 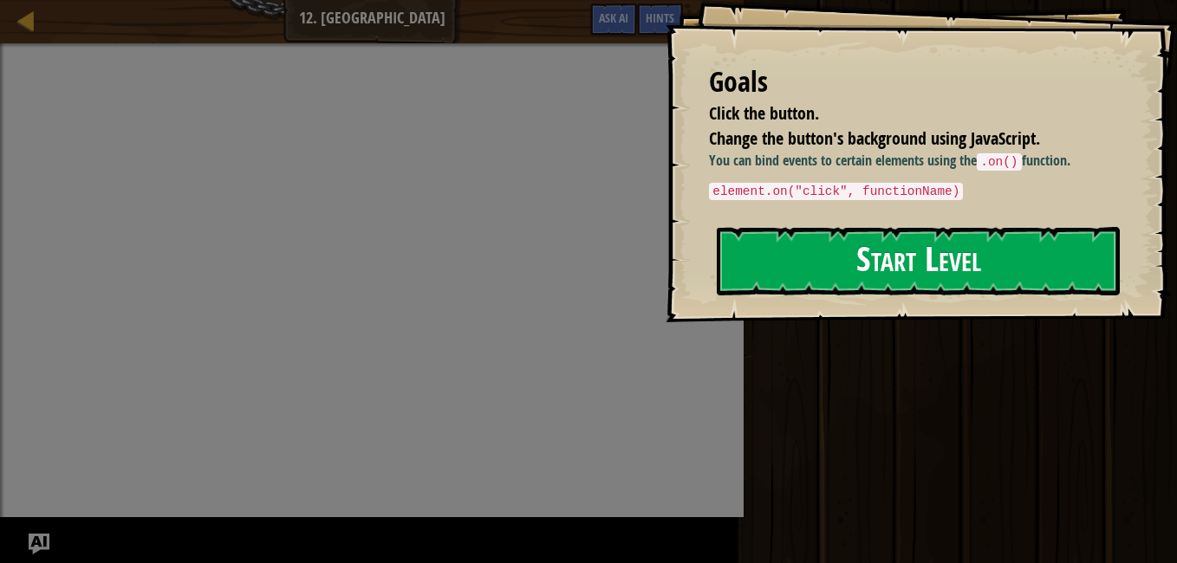 What do you see at coordinates (614, 17) in the screenshot?
I see `span: Ask AI` at bounding box center [614, 17].